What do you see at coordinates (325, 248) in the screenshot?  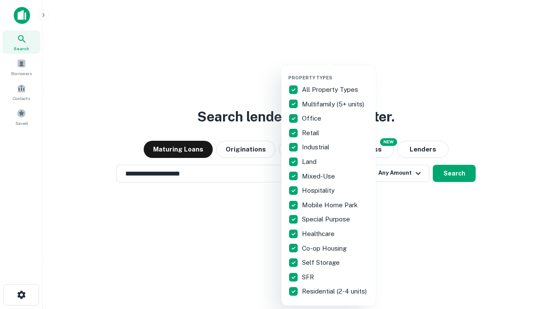 I see `p: Co-op Housing` at bounding box center [325, 248].